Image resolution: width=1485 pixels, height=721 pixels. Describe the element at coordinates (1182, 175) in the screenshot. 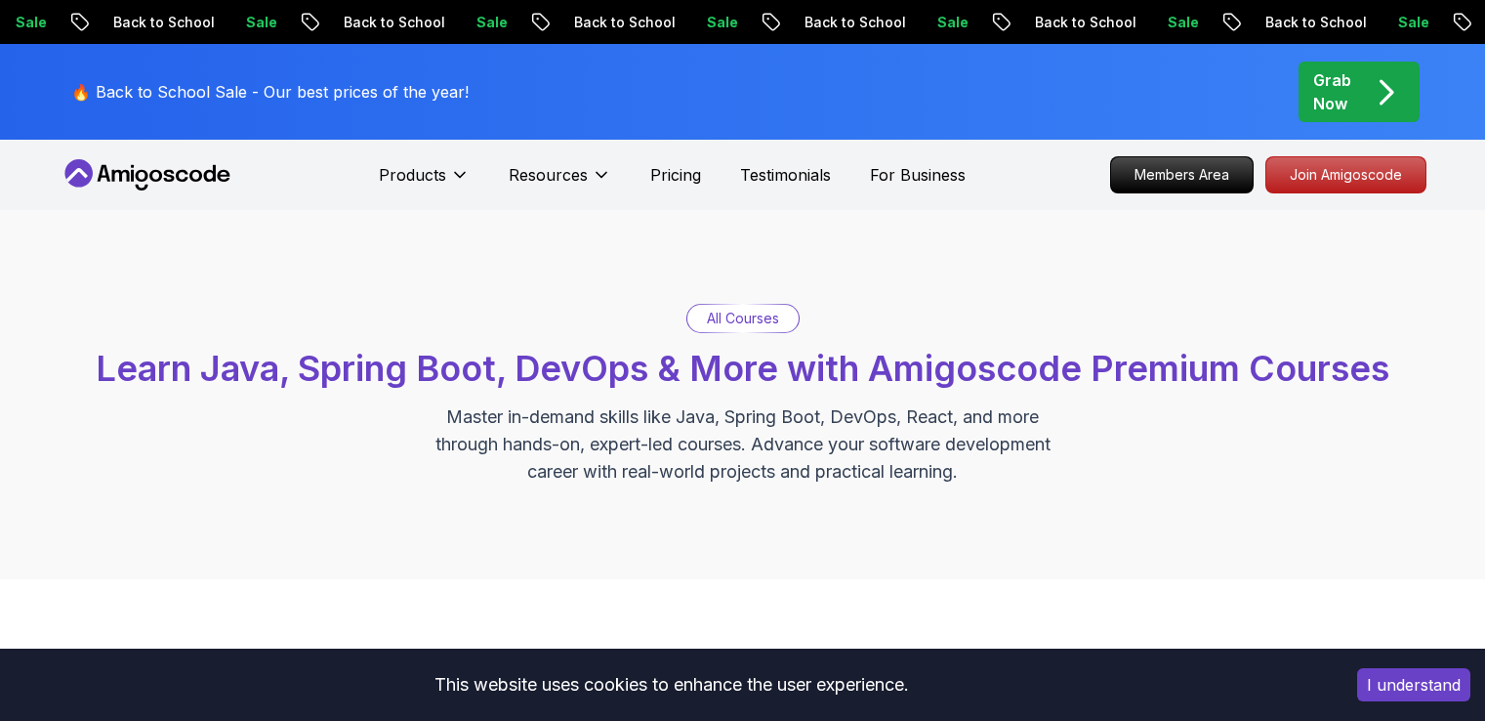

I see `p: Members Area` at that location.